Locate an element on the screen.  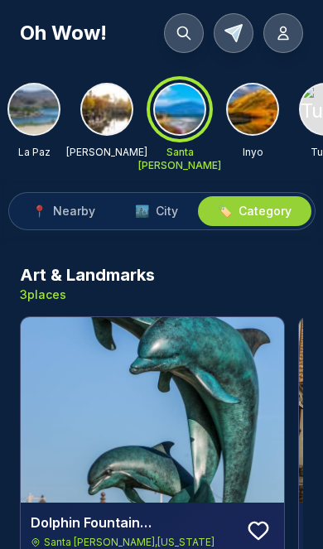
button: 📍Nearby is located at coordinates (64, 211).